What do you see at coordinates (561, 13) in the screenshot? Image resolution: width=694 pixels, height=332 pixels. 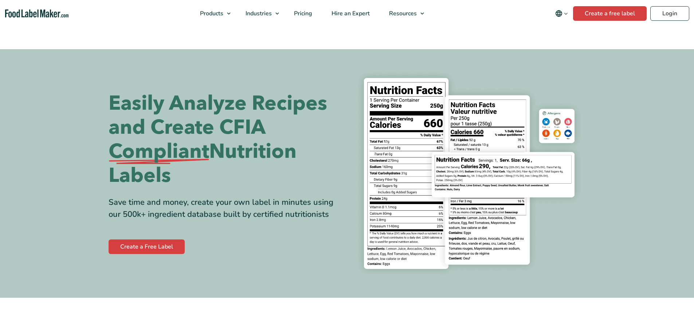 I see `button: Change language` at bounding box center [561, 13].